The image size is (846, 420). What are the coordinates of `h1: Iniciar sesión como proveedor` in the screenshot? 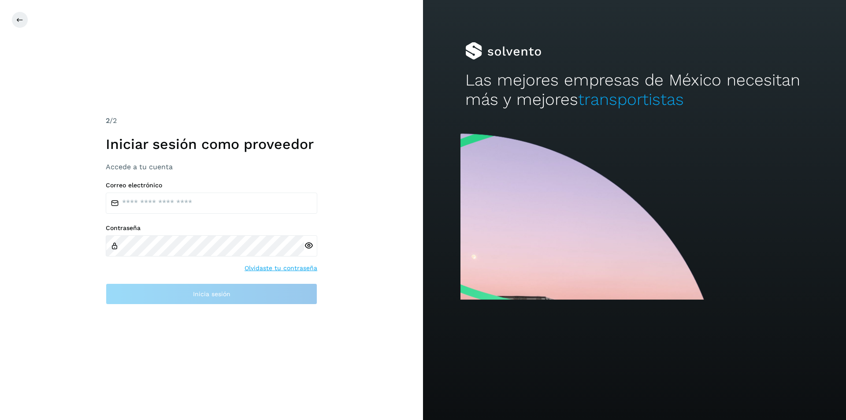 It's located at (212, 144).